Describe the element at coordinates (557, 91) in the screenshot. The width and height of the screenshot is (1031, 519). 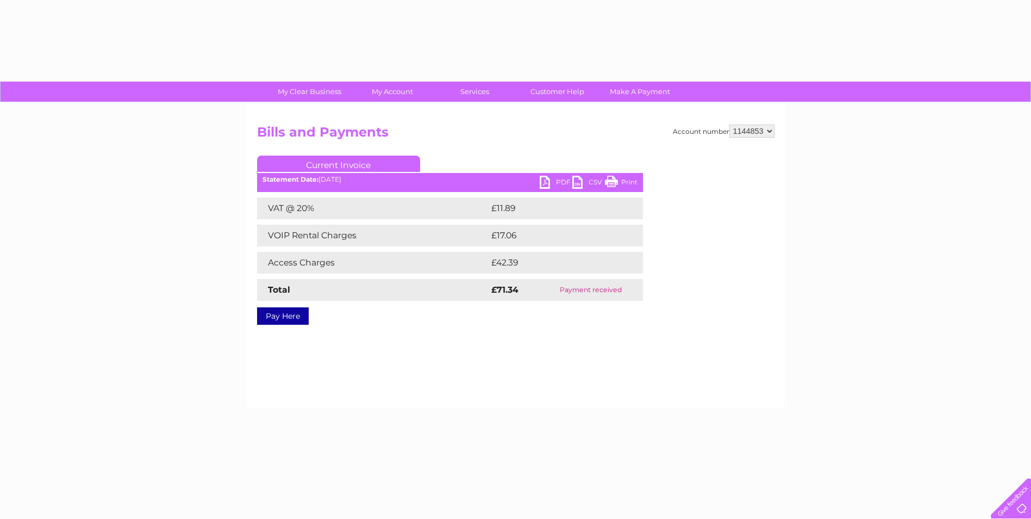
I see `a: Customer Help` at that location.